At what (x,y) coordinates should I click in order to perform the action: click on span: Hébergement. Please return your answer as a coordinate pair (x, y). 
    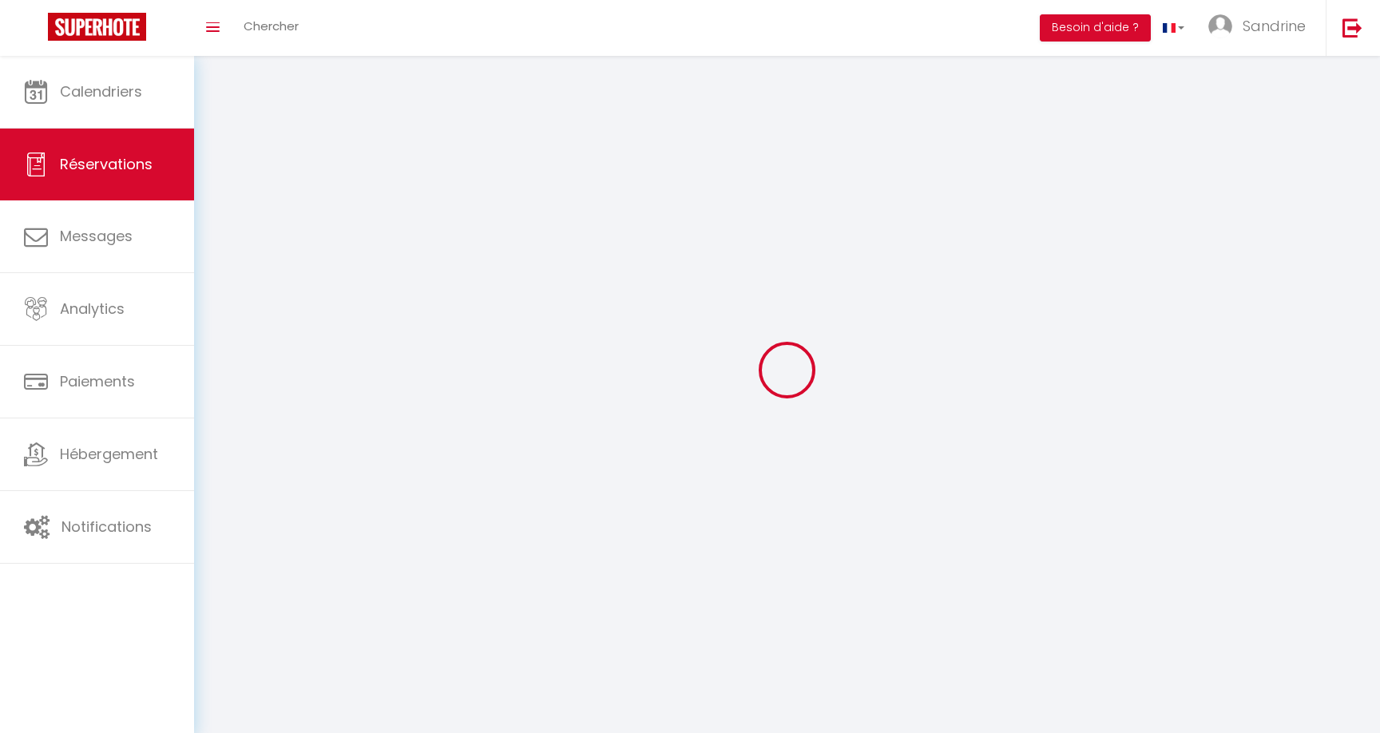
    Looking at the image, I should click on (109, 454).